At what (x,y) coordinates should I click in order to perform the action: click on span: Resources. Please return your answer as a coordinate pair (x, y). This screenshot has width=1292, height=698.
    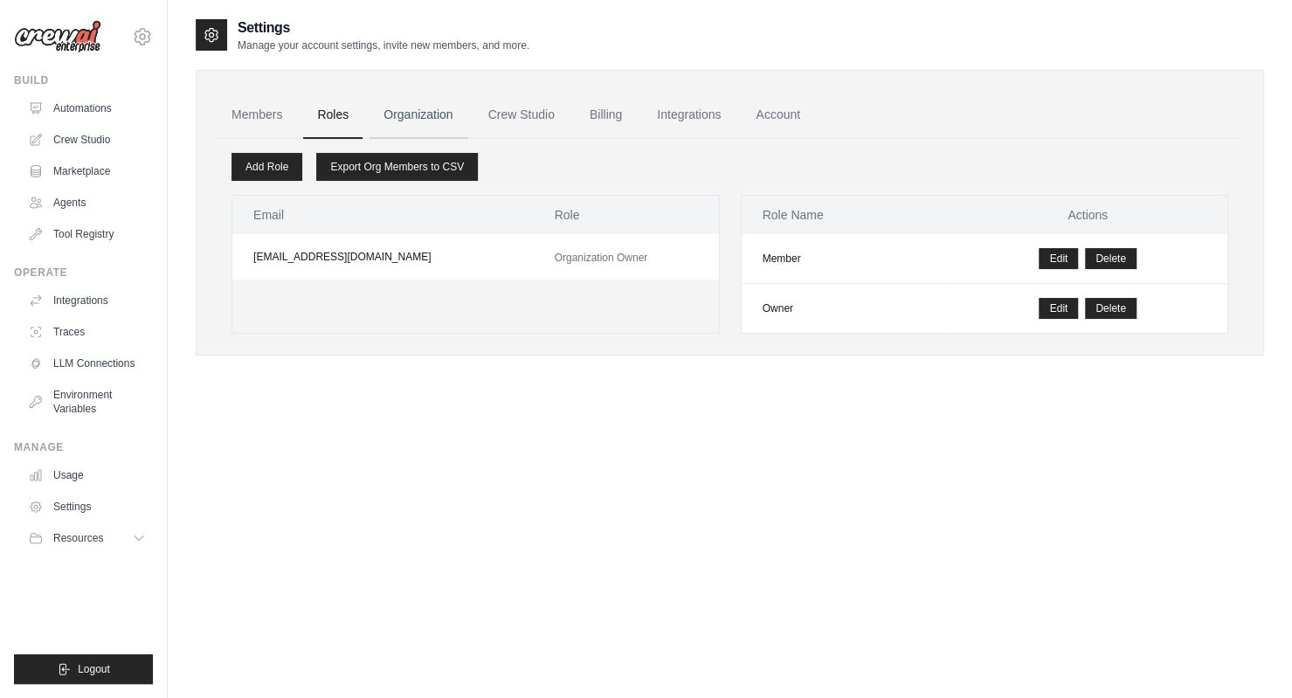
    Looking at the image, I should click on (78, 538).